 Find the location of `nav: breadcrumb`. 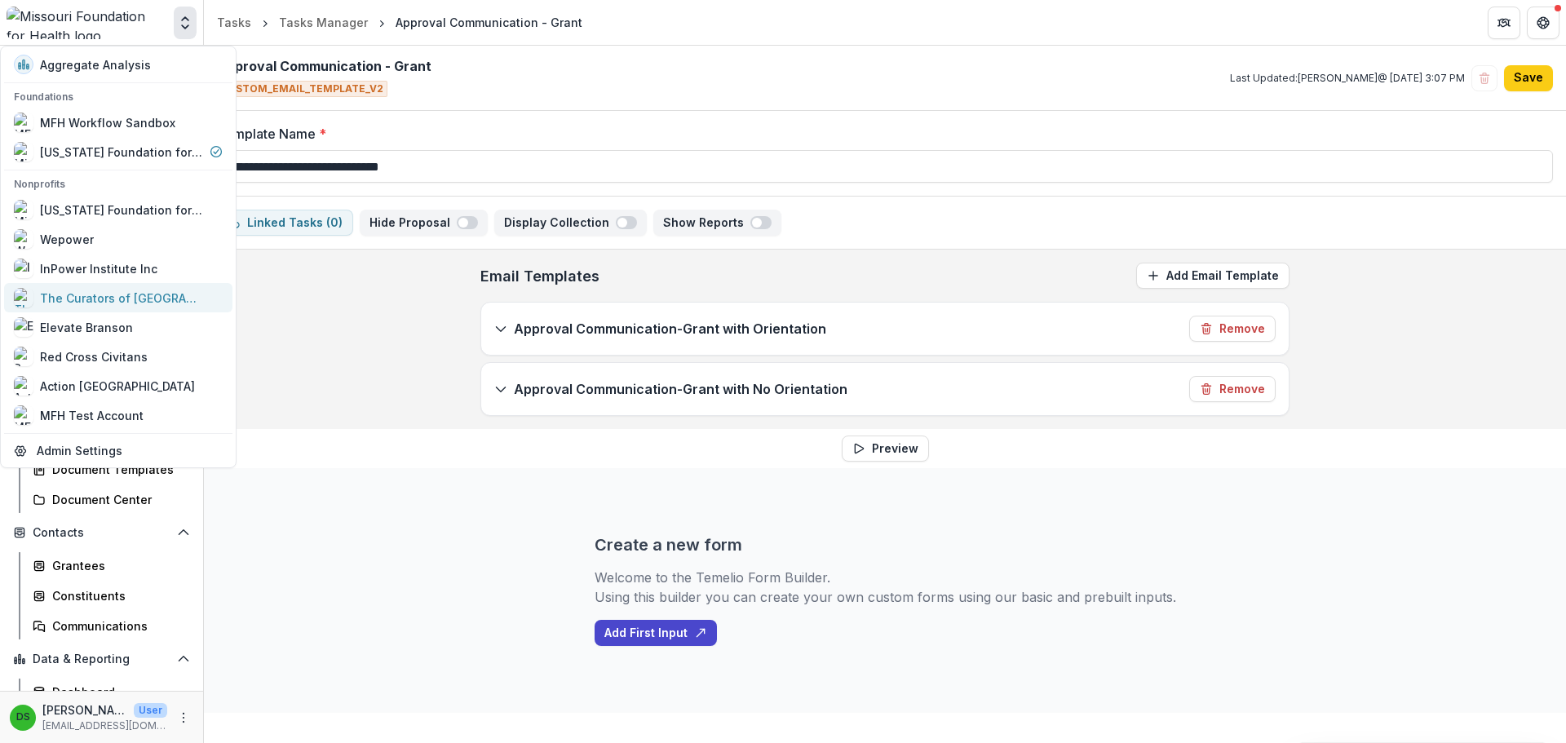

nav: breadcrumb is located at coordinates (400, 22).